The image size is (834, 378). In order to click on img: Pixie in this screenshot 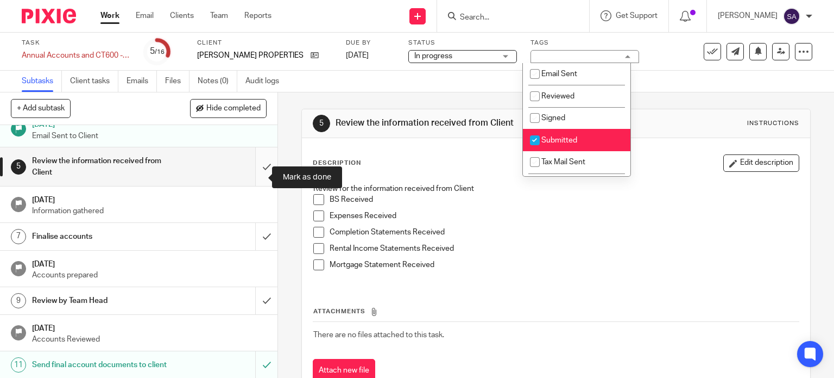, I will do `click(49, 16)`.